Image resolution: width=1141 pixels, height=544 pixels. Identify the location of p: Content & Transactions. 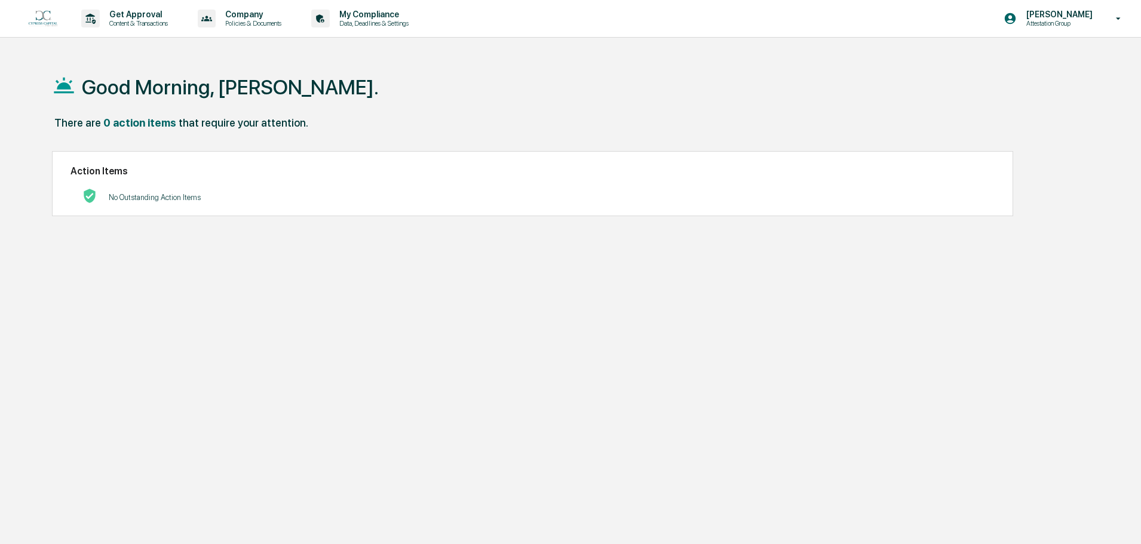
(137, 23).